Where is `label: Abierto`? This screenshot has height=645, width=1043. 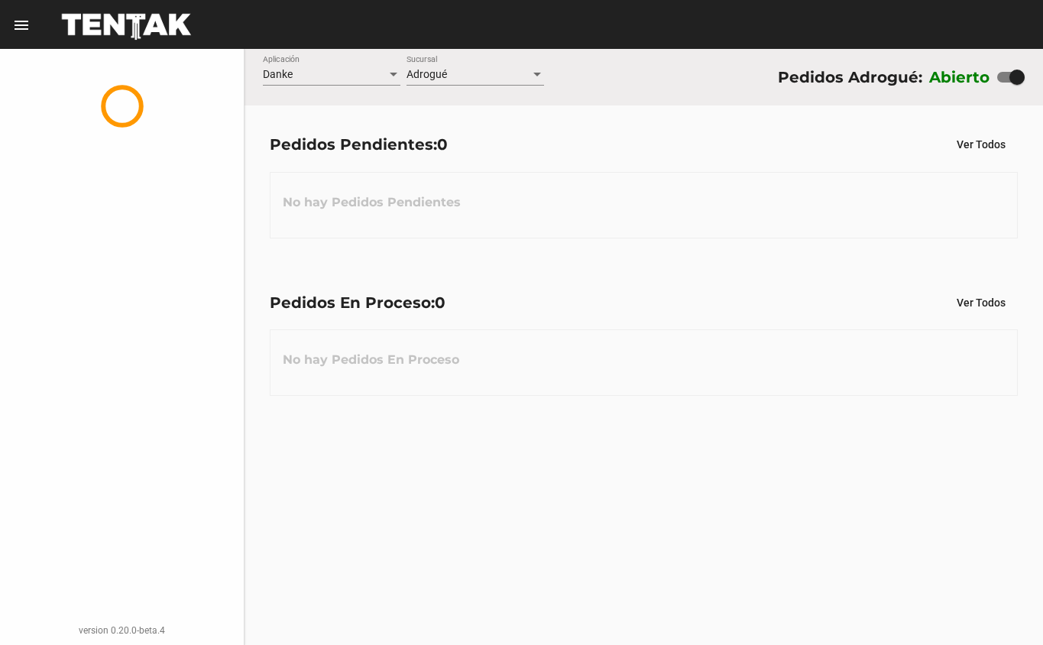 label: Abierto is located at coordinates (960, 77).